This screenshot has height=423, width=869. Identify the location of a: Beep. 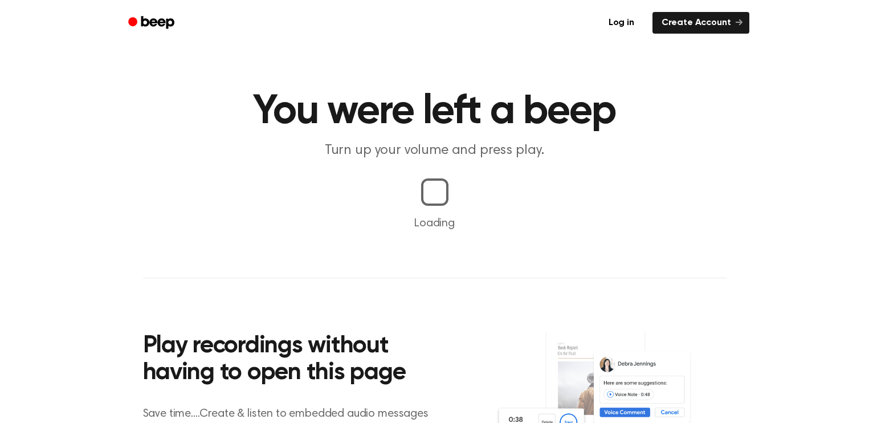
(152, 23).